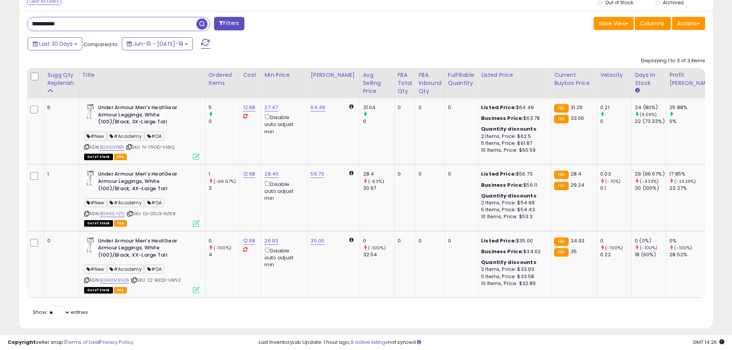  I want to click on button: Save View, so click(614, 23).